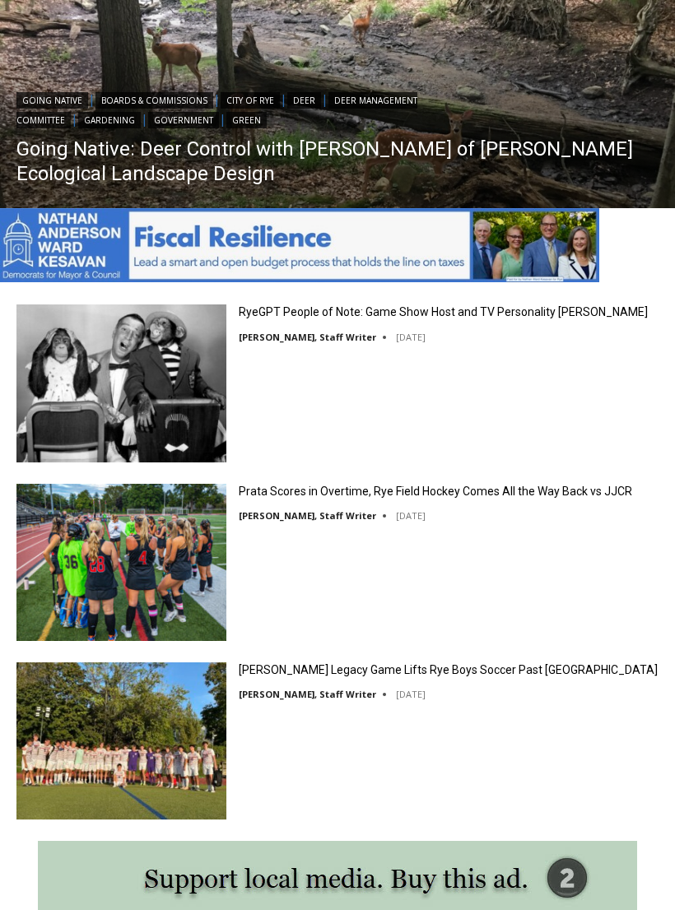 Image resolution: width=675 pixels, height=910 pixels. Describe the element at coordinates (109, 121) in the screenshot. I see `a: Gardening` at that location.